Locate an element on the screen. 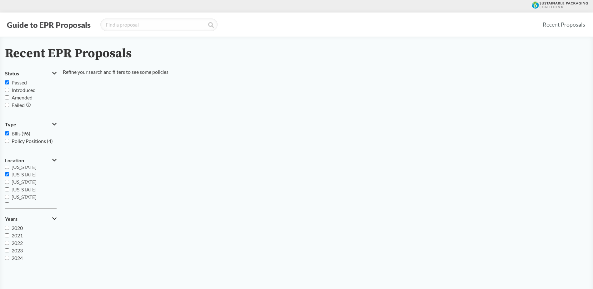  input: Passed is located at coordinates (7, 82).